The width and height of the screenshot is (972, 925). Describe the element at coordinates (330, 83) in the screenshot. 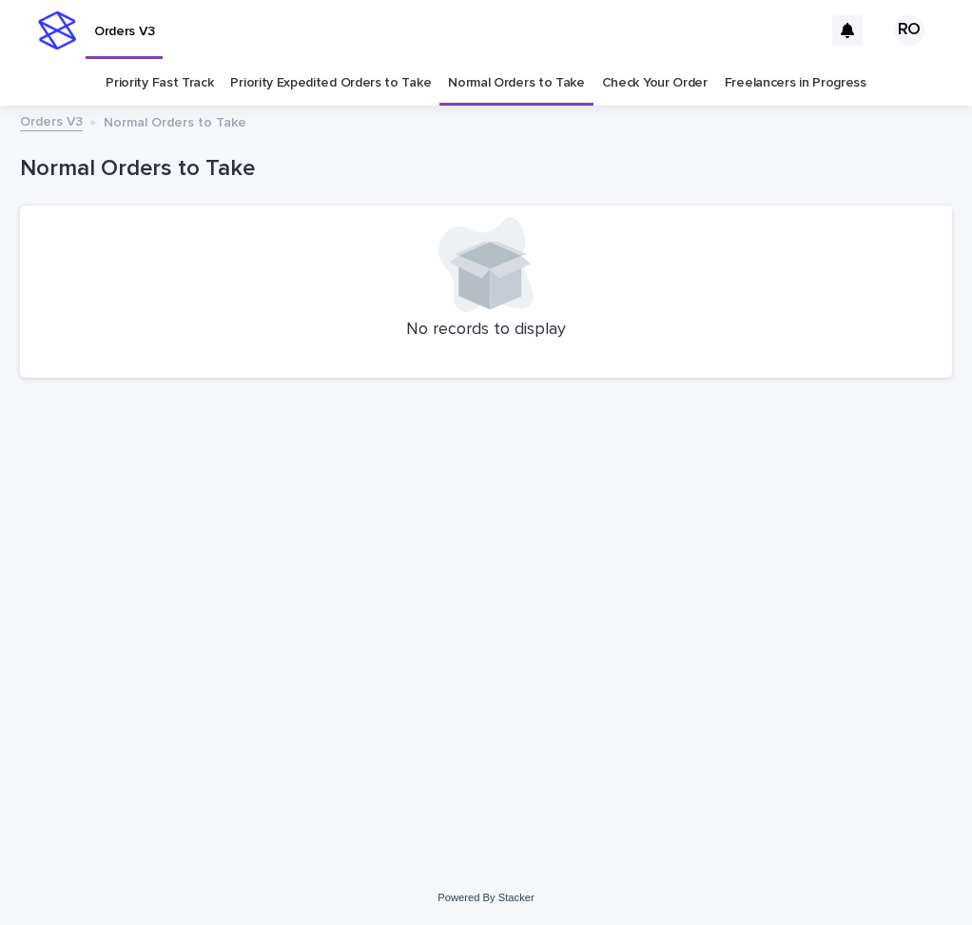

I see `a: Priority Expedited Orders to Take` at that location.